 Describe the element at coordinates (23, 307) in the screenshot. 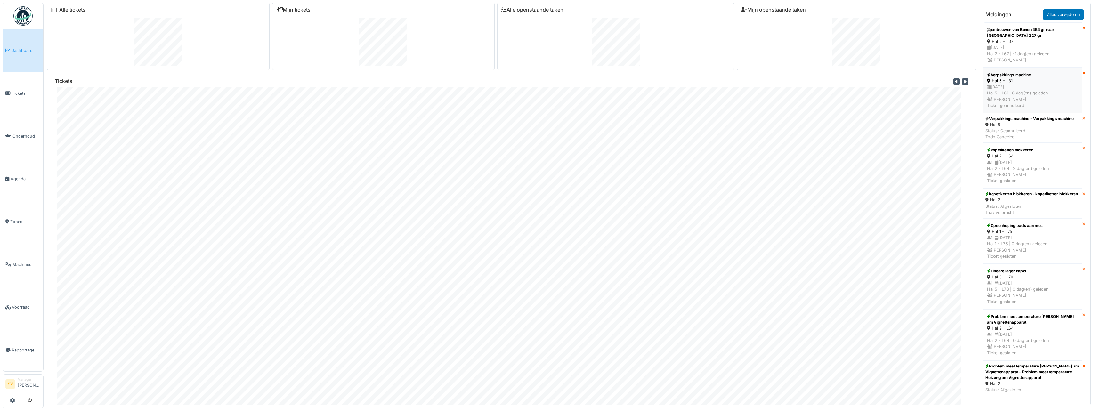

I see `a: Voorraad` at that location.